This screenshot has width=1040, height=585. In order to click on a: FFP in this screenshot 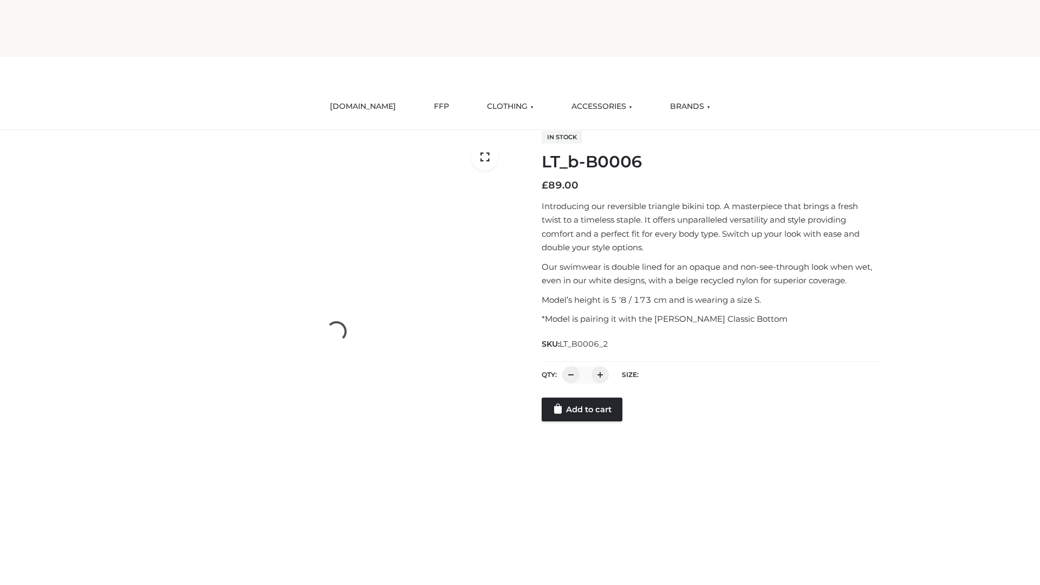, I will do `click(442, 107)`.